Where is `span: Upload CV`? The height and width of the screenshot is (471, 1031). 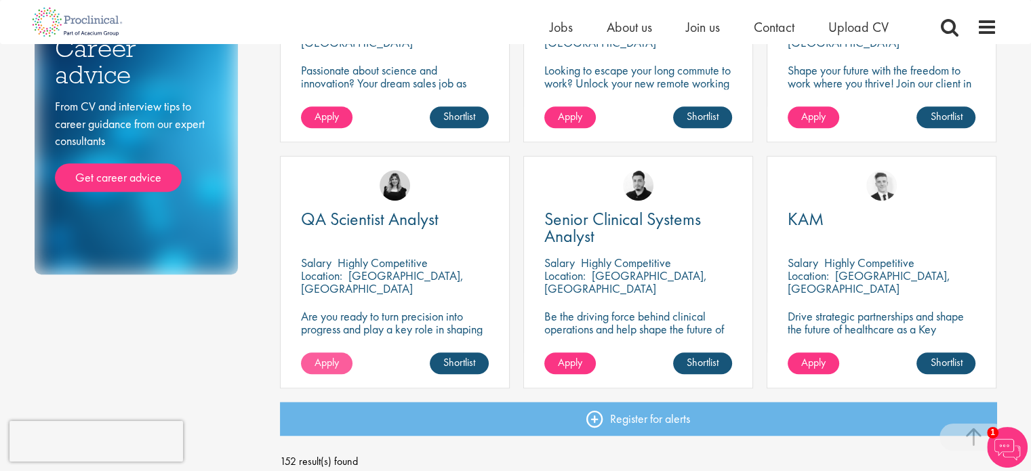 span: Upload CV is located at coordinates (858, 27).